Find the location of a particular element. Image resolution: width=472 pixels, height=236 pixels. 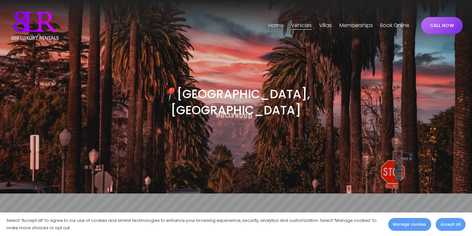

button: Manage cookies is located at coordinates (410, 224).